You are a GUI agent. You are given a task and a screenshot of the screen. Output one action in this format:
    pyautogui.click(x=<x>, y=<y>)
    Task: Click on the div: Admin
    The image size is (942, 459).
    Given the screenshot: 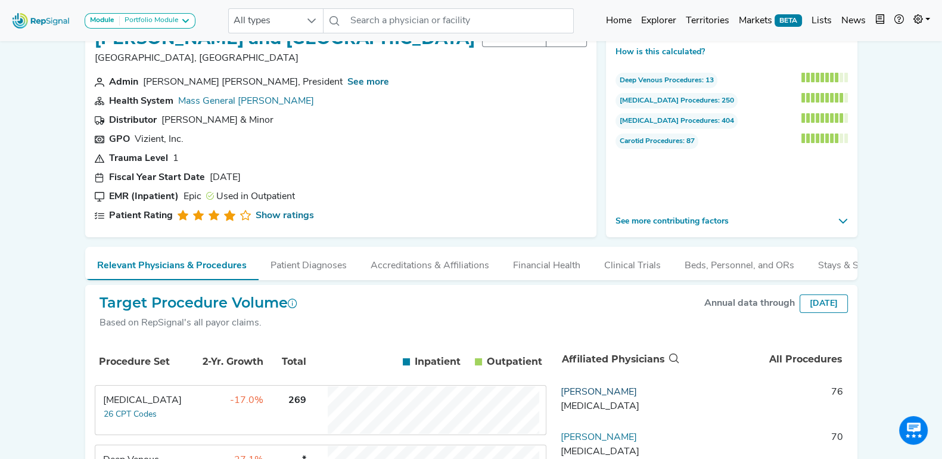 What is the action you would take?
    pyautogui.click(x=123, y=82)
    